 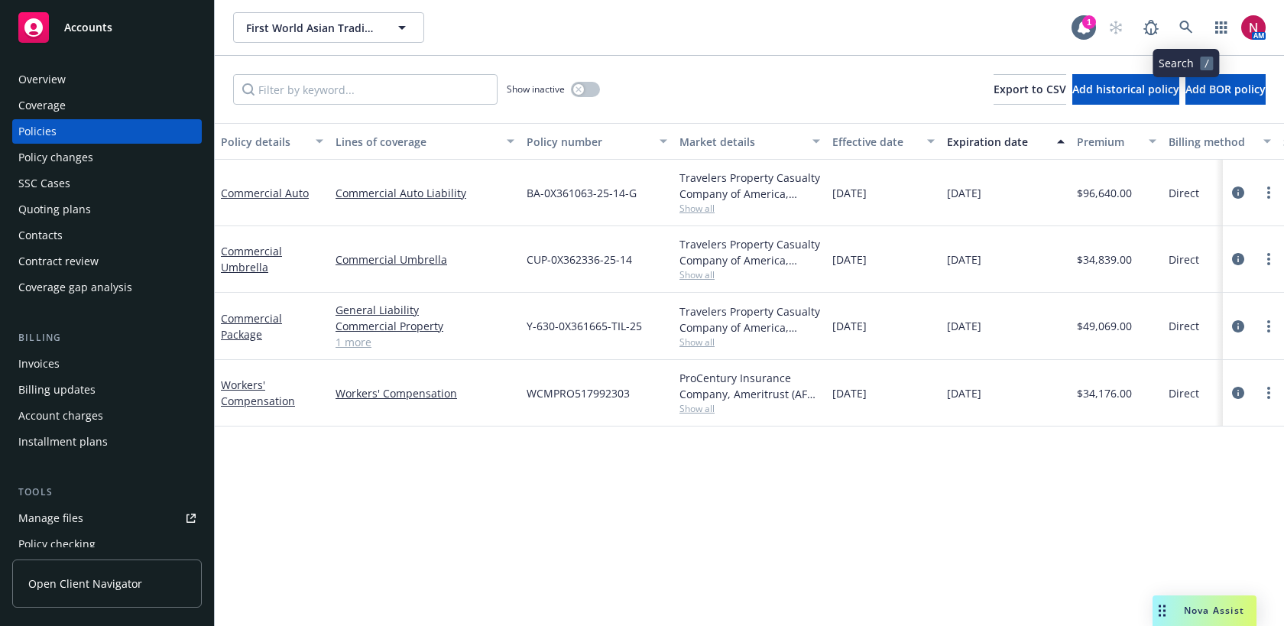 What do you see at coordinates (417, 141) in the screenshot?
I see `div: Lines of coverage` at bounding box center [417, 141].